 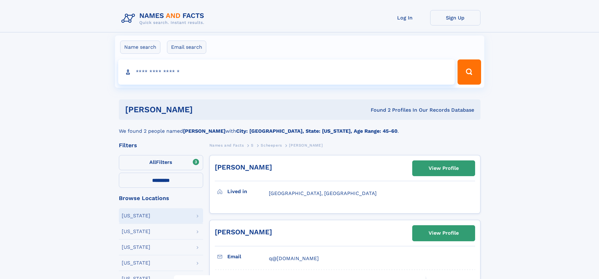 What do you see at coordinates (271, 145) in the screenshot?
I see `span: Scheepers` at bounding box center [271, 145].